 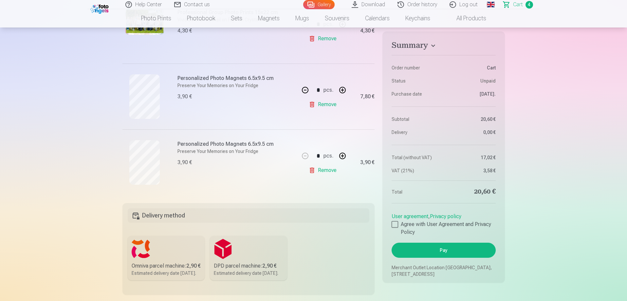 What do you see at coordinates (471, 171) in the screenshot?
I see `dd: 3,58 €` at bounding box center [471, 171].